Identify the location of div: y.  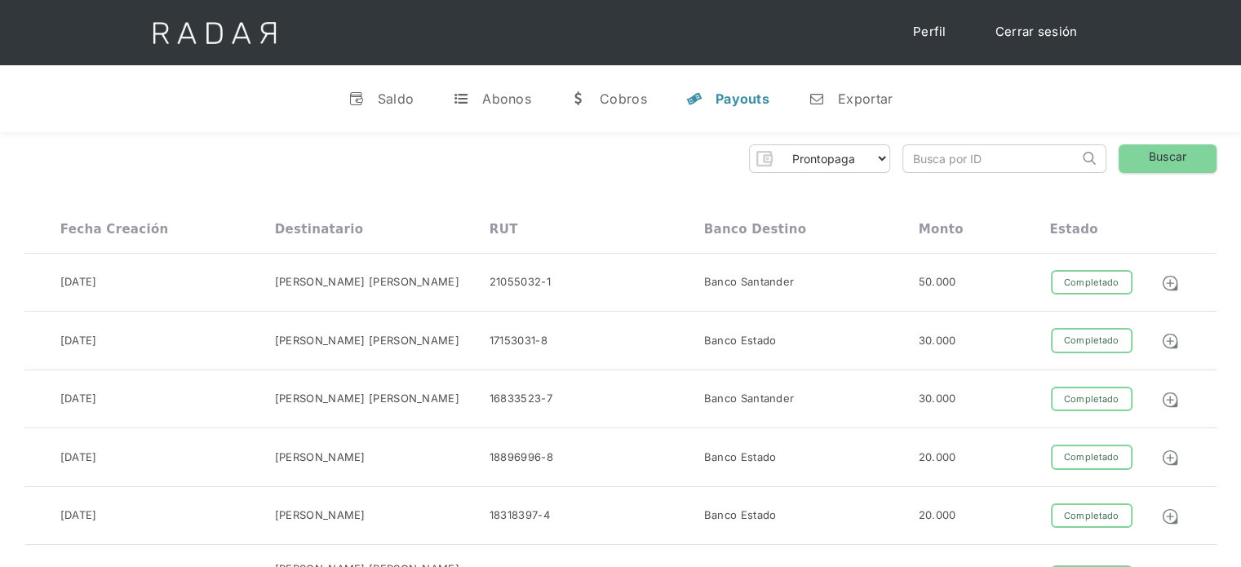
(694, 99).